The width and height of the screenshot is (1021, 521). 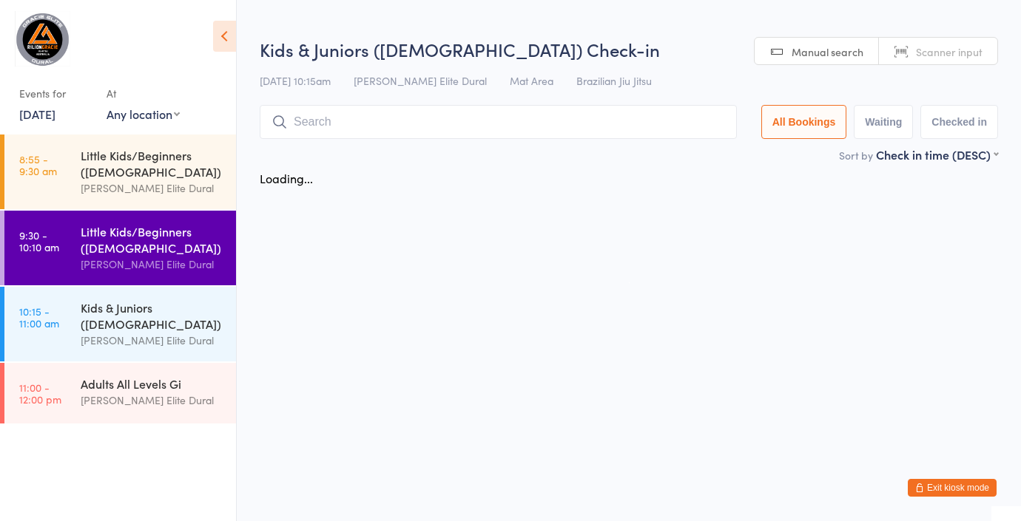 I want to click on time: 9:30 - 10:10 am, so click(x=39, y=241).